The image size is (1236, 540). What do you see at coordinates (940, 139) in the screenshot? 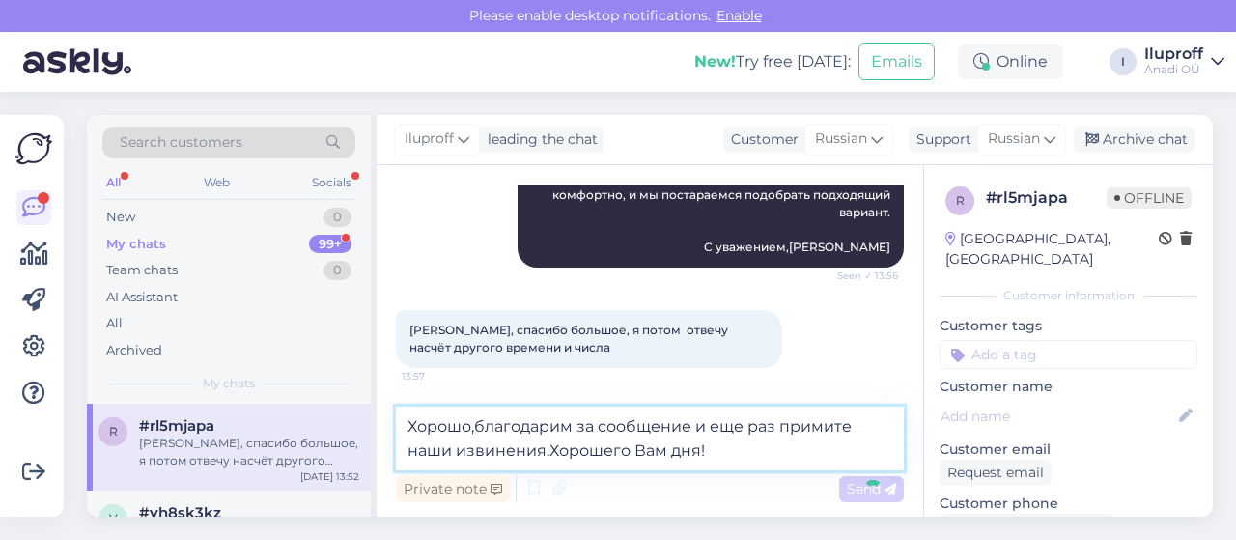
I see `div: Support` at bounding box center [940, 139].